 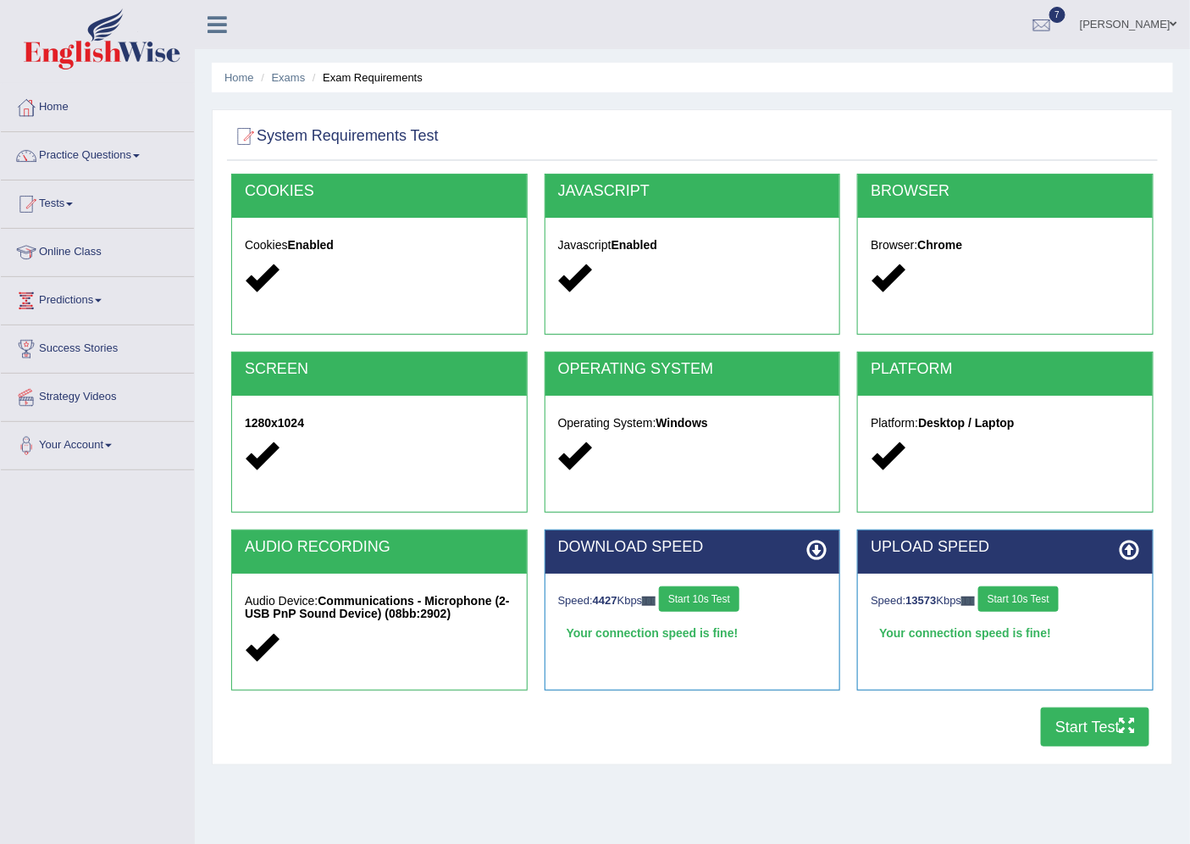 I want to click on strong: 4427, so click(x=605, y=600).